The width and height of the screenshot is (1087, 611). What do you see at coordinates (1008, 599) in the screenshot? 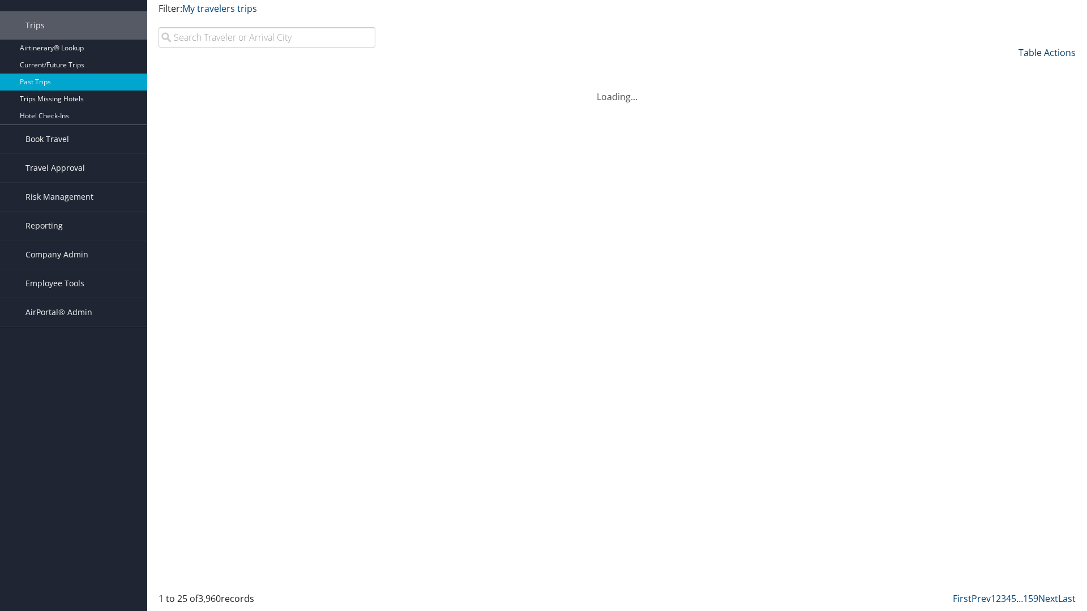
I see `a: 4` at bounding box center [1008, 599].